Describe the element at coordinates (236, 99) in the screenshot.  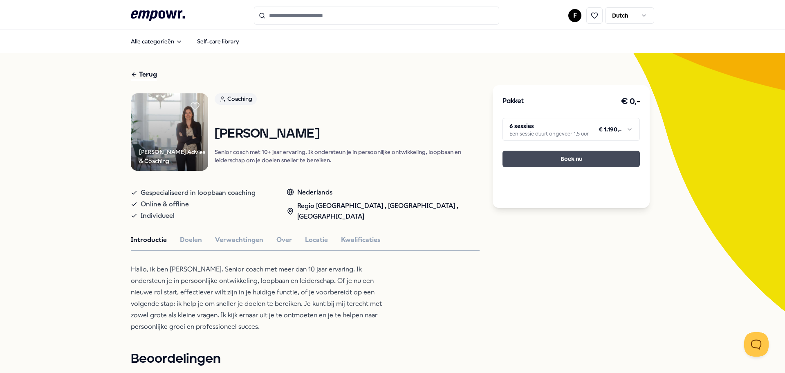
I see `div: Coaching` at that location.